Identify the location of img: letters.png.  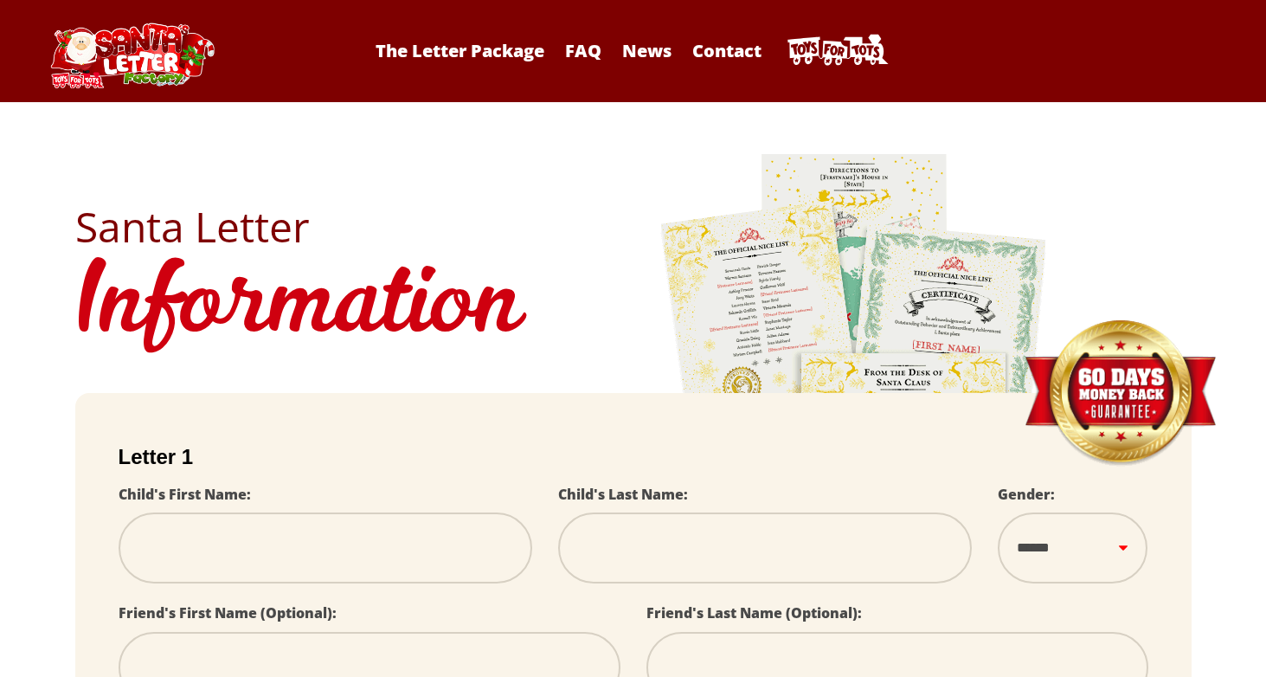
(854, 393).